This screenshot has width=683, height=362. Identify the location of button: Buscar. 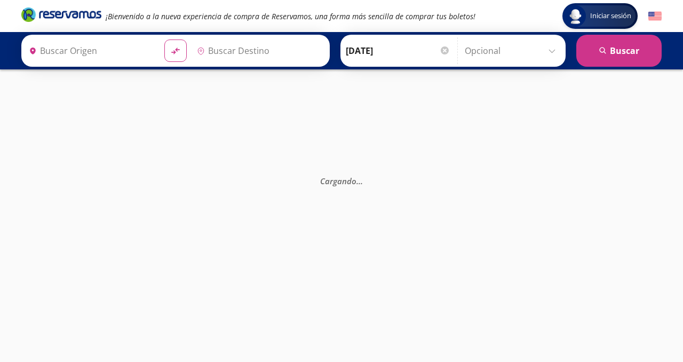
(619, 51).